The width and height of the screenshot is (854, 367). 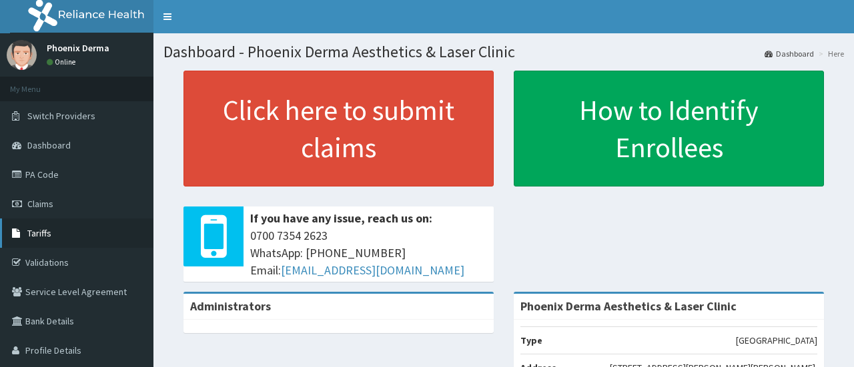 I want to click on b: Type, so click(x=531, y=341).